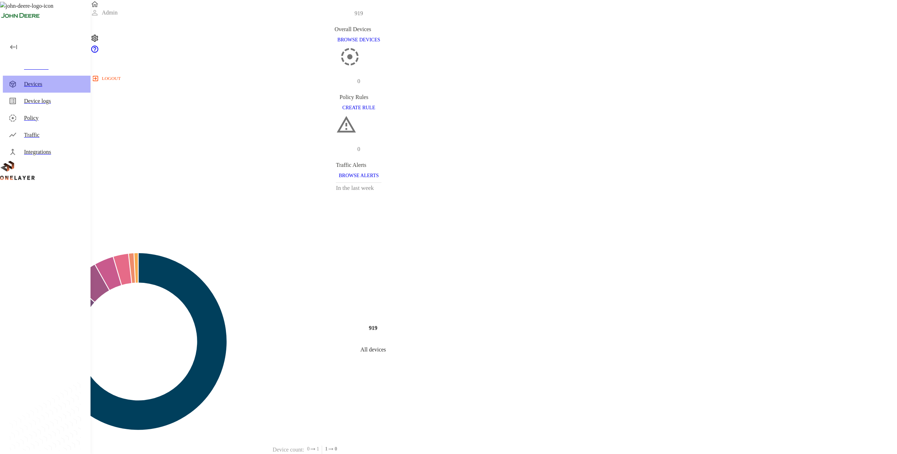  I want to click on a: onelayer-support, so click(95, 51).